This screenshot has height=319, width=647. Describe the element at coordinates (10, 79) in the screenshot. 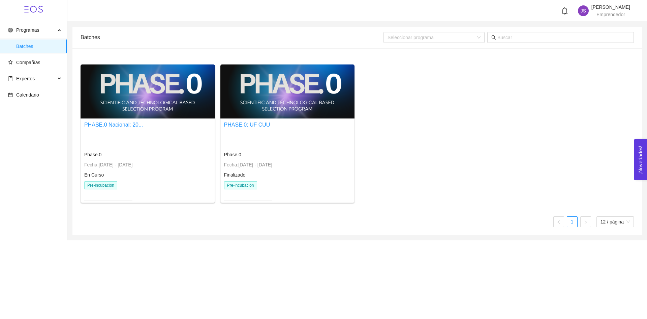

I see `span: book` at that location.